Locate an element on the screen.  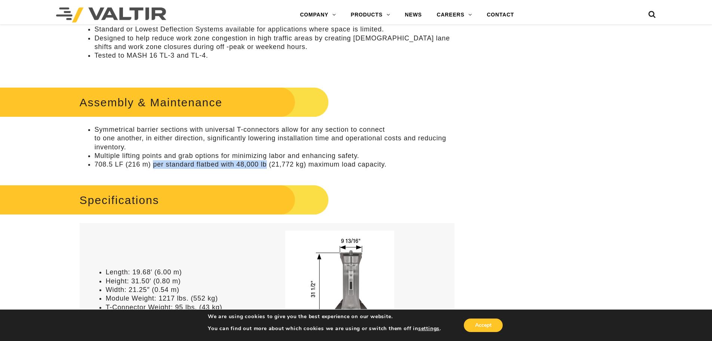
li: Symmetrical barrier sections with universal T-connectors allow for any section to connect to one ... is located at coordinates (275, 138).